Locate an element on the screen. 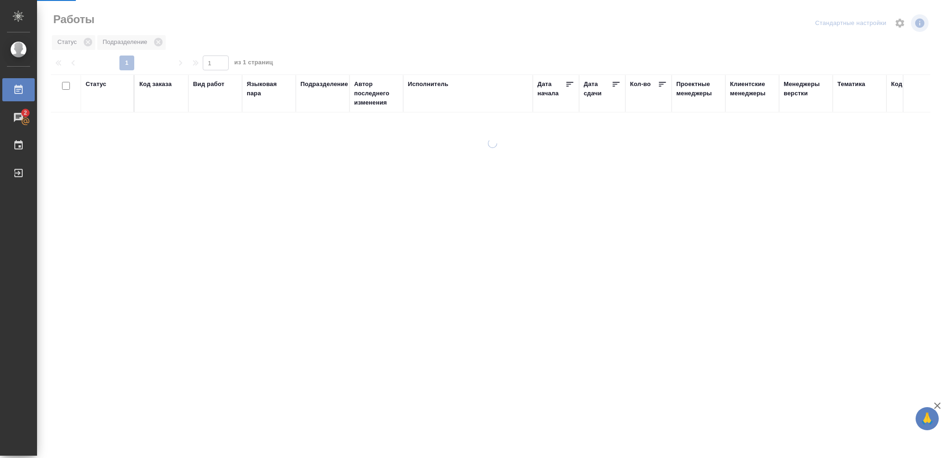 The height and width of the screenshot is (458, 948). a: 2 is located at coordinates (19, 118).